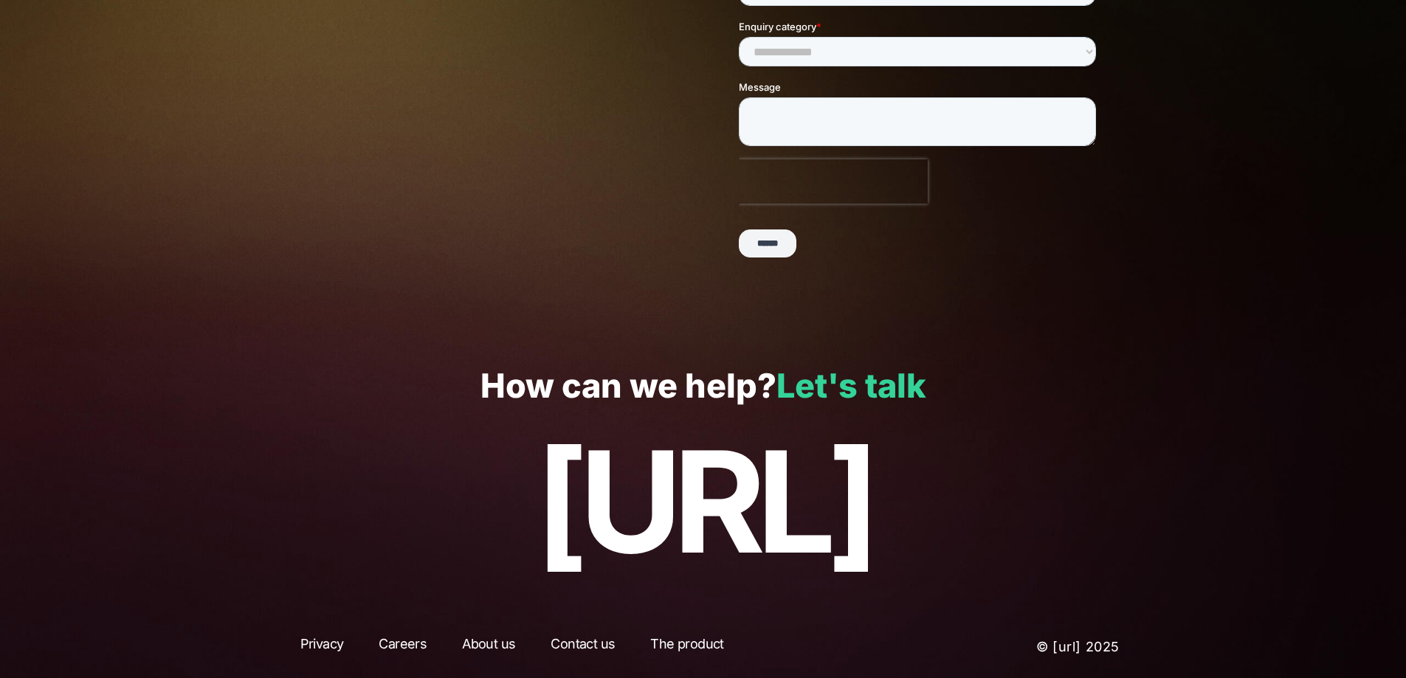 The height and width of the screenshot is (678, 1406). Describe the element at coordinates (205, 68) in the screenshot. I see `span: Last Name` at that location.